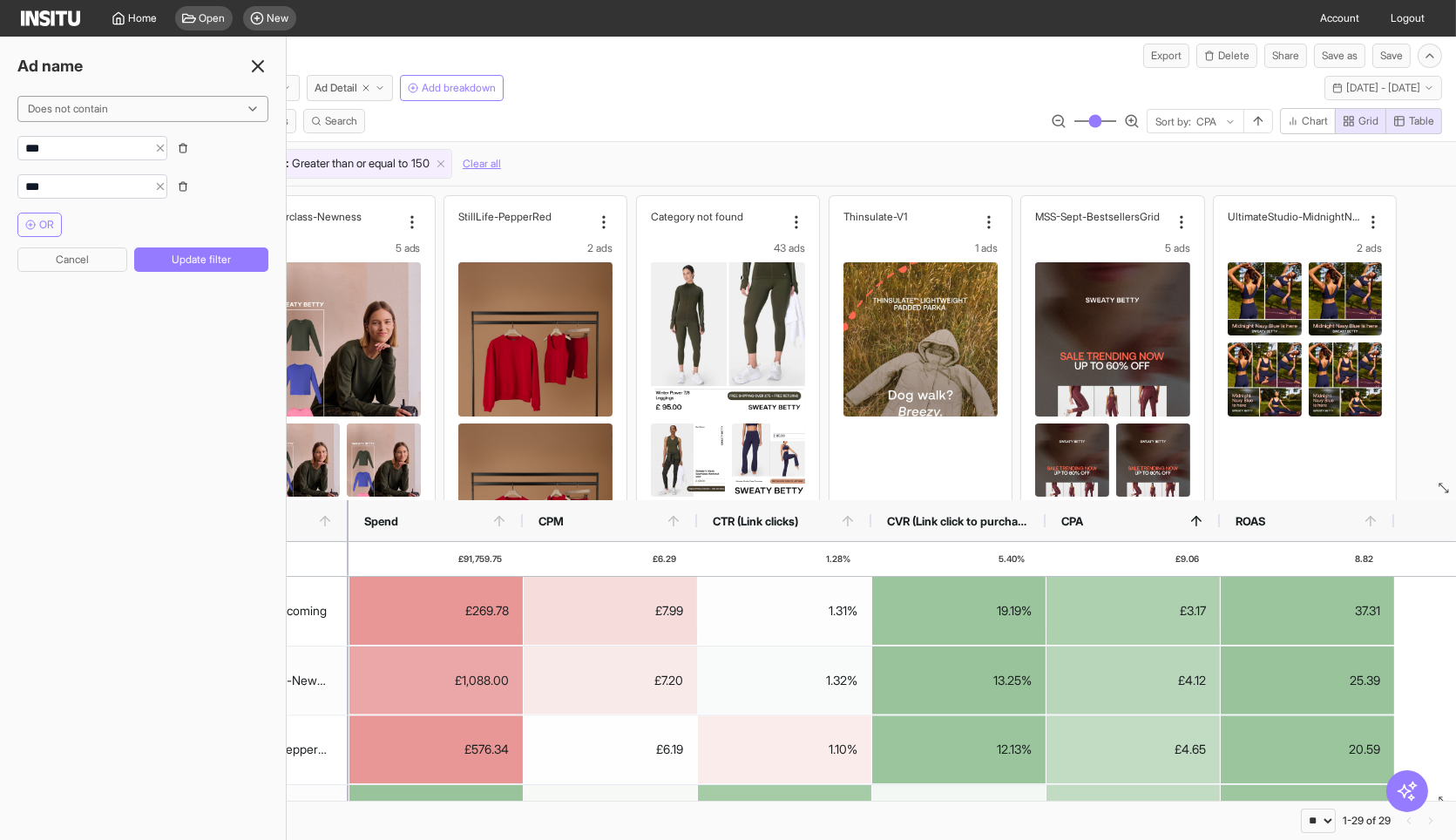 This screenshot has width=1456, height=840. Describe the element at coordinates (524, 216) in the screenshot. I see `div: StillLife-PepperRed` at that location.